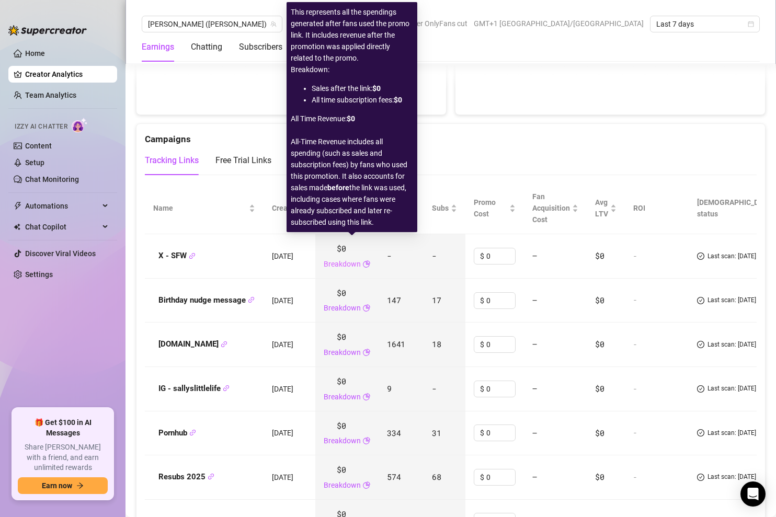  Describe the element at coordinates (212, 24) in the screenshot. I see `span: Sally (sallyjanerain)` at that location.